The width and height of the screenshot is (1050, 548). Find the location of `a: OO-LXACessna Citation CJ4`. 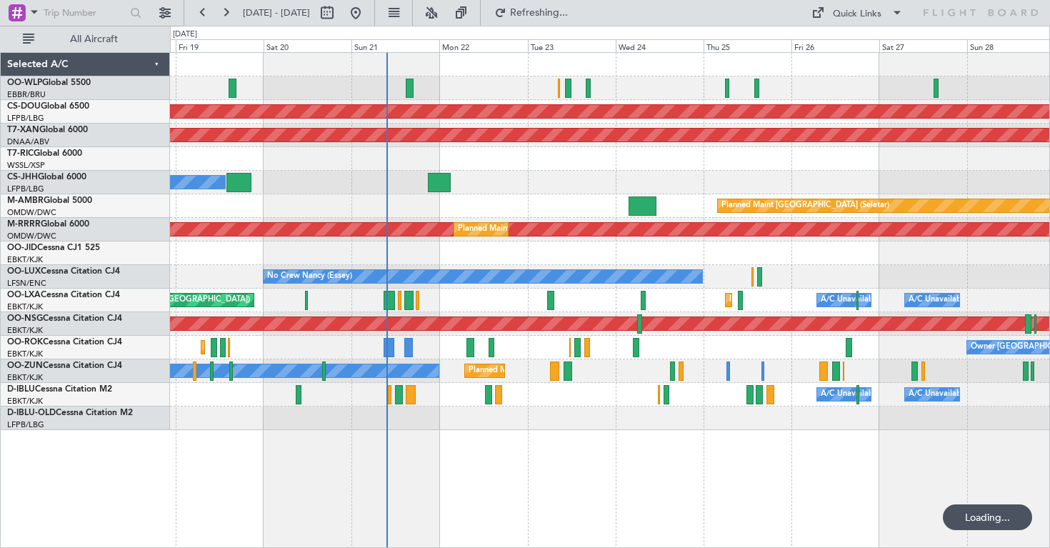

a: OO-LXACessna Citation CJ4 is located at coordinates (64, 295).